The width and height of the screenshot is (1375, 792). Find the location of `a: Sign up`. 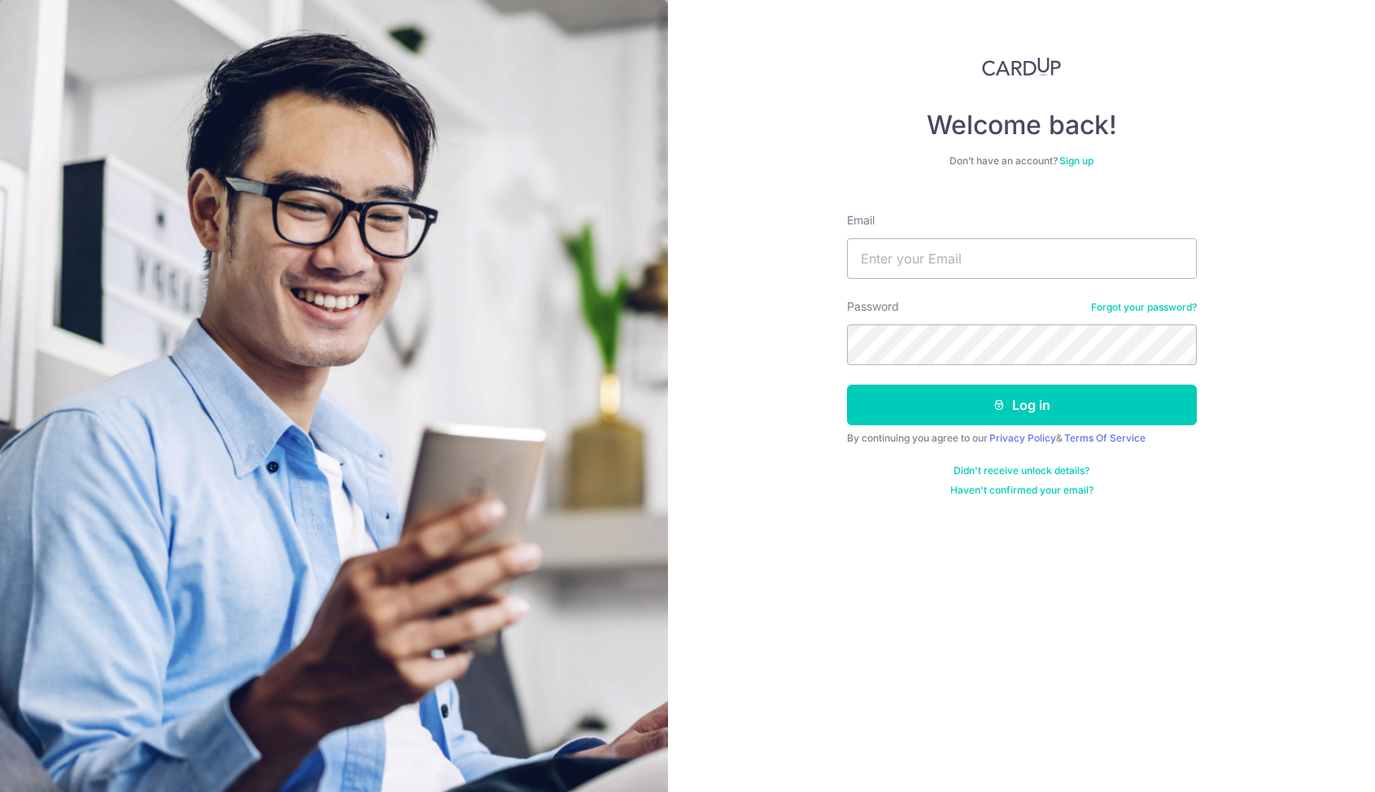

a: Sign up is located at coordinates (1076, 160).